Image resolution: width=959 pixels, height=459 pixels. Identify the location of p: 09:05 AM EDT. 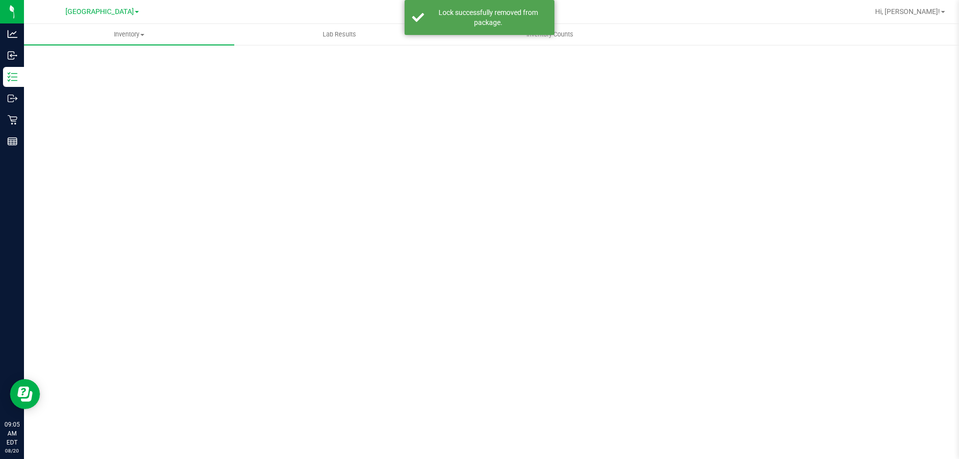
(12, 433).